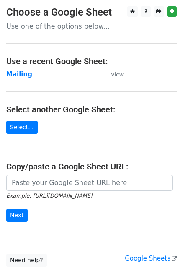 The image size is (183, 271). What do you see at coordinates (91, 166) in the screenshot?
I see `h4: Copy/paste a Google Sheet URL:` at bounding box center [91, 166].